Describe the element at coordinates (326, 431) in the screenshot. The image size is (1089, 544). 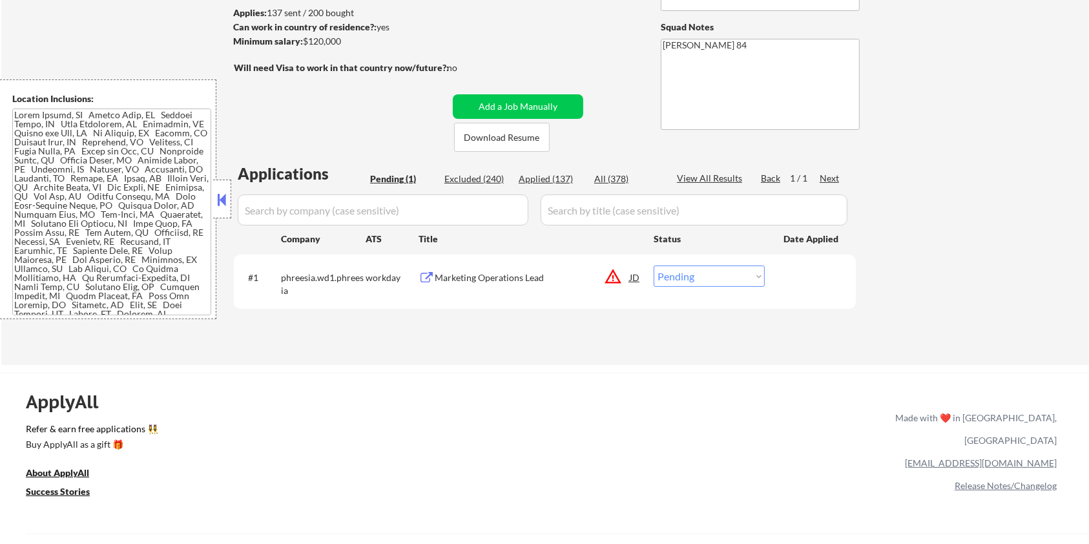
I see `a: Refer & earn free applications 👯‍♀️` at that location.